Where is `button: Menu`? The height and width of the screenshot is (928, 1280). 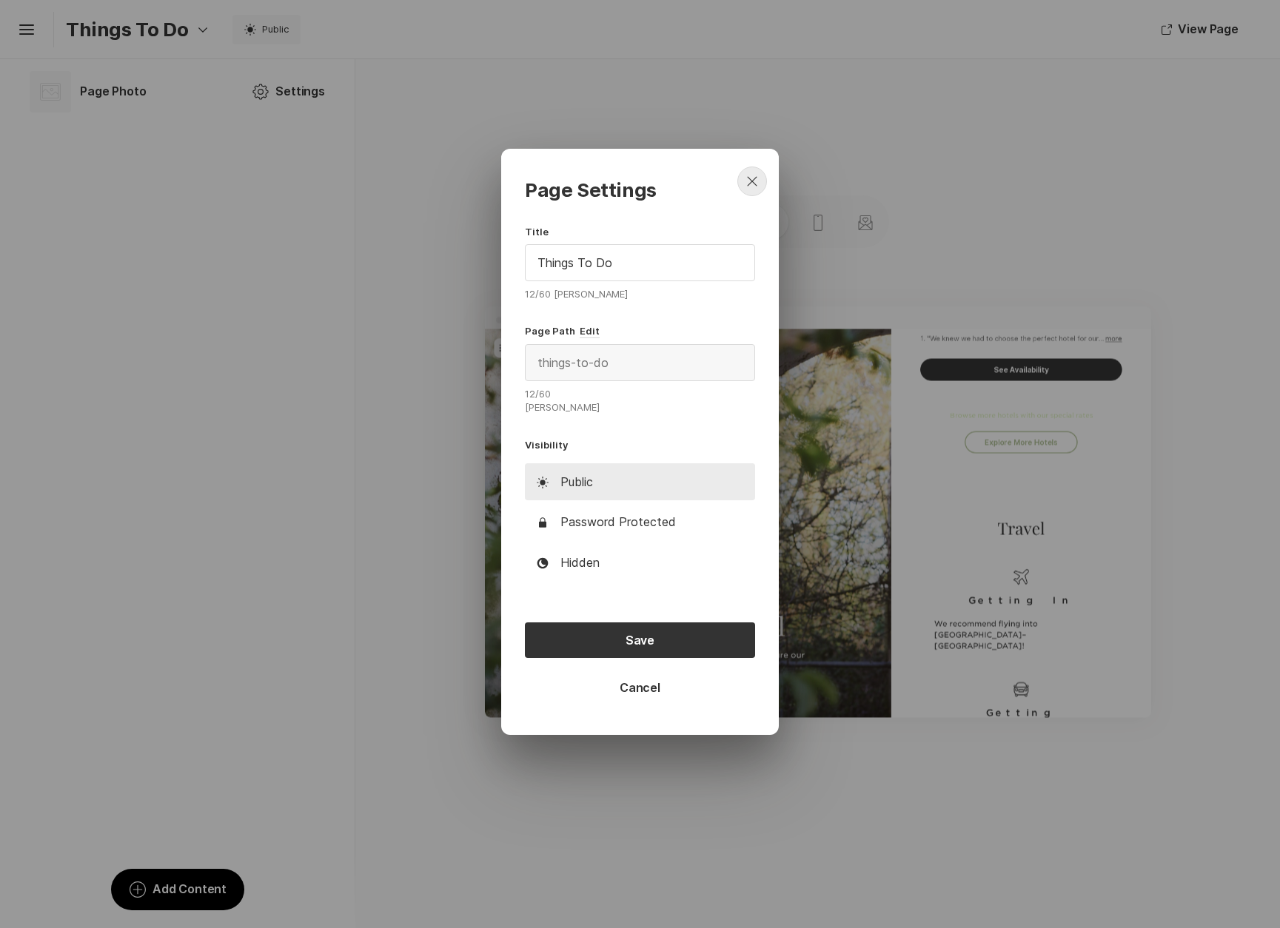 button: Menu is located at coordinates (30, 30).